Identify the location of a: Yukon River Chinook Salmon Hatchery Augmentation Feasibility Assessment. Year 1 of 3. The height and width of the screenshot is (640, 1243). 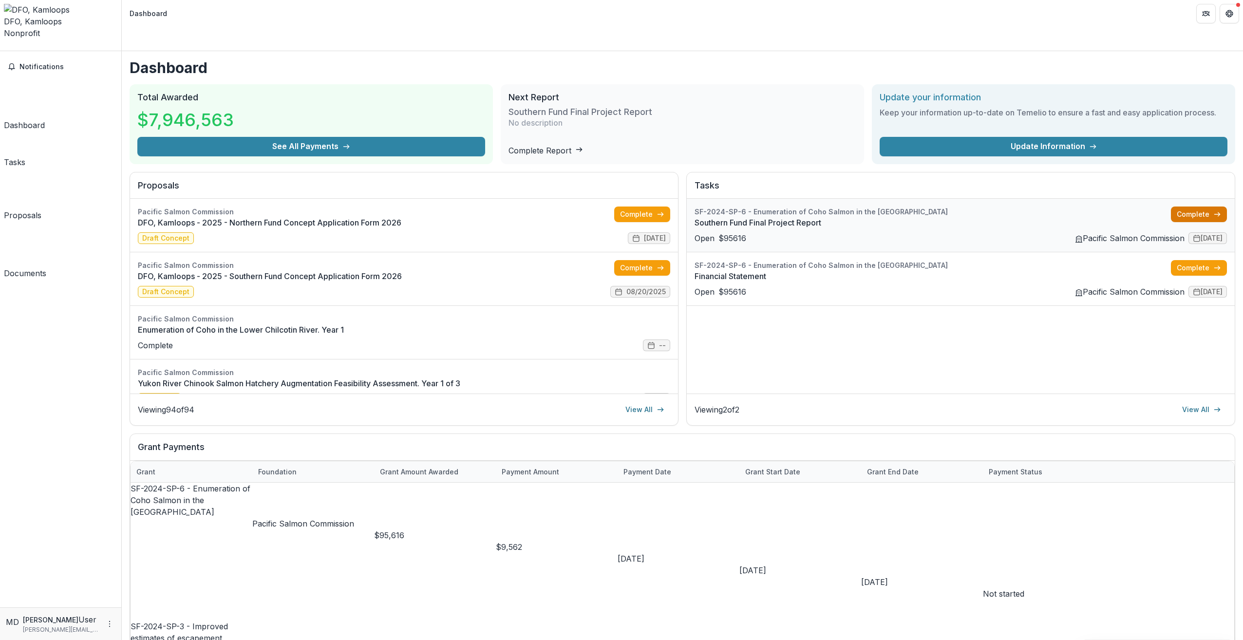
(404, 383).